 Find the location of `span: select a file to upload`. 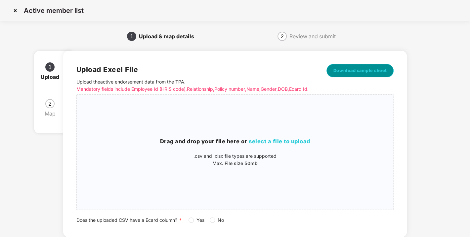

span: select a file to upload is located at coordinates (280, 142).